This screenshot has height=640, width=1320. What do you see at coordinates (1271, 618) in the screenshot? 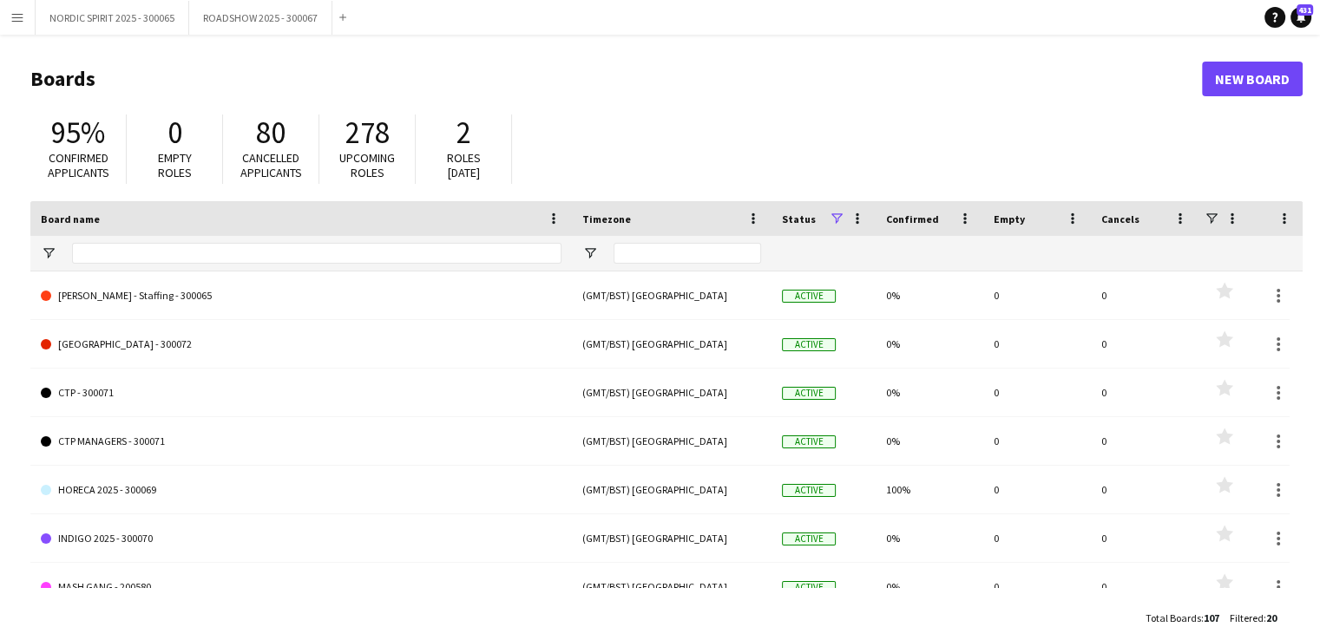
I see `span: 20` at bounding box center [1271, 618].